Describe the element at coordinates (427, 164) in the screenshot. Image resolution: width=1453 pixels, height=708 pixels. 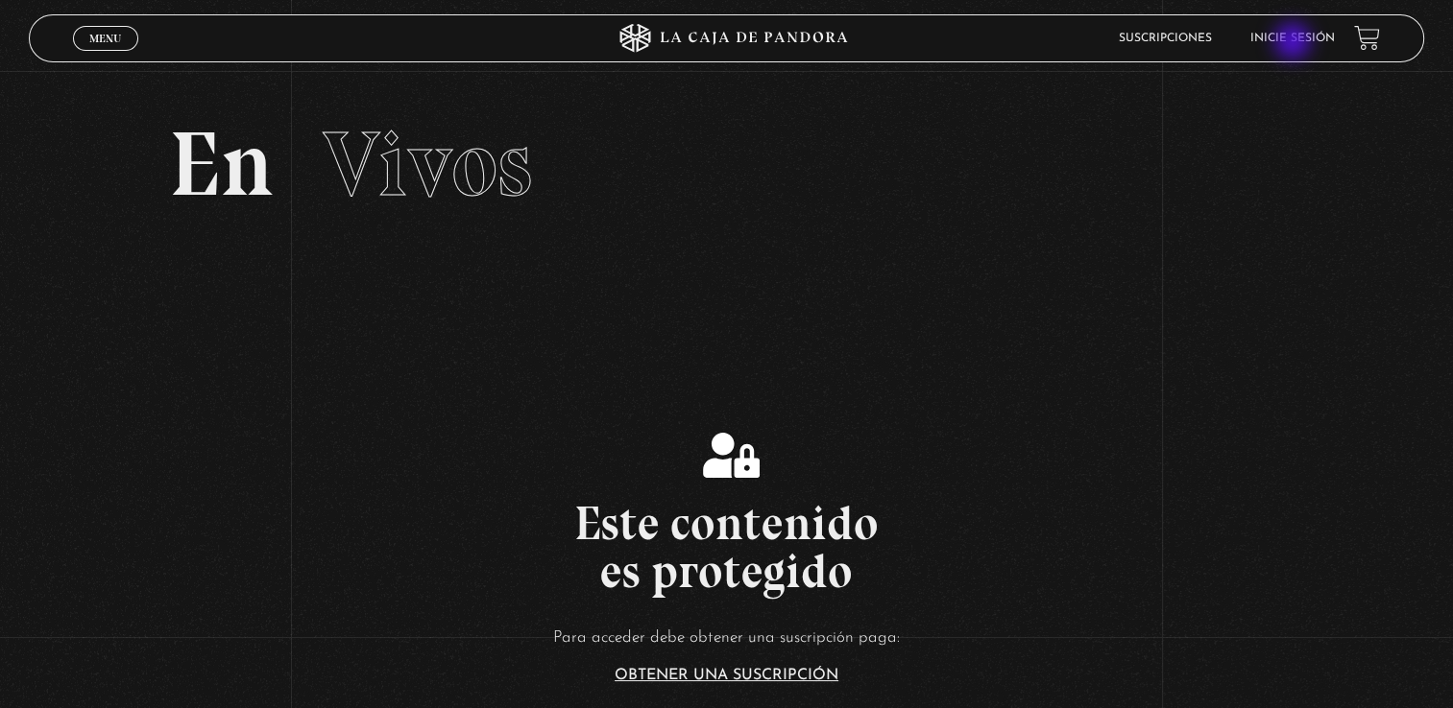
I see `span: Vivos` at that location.